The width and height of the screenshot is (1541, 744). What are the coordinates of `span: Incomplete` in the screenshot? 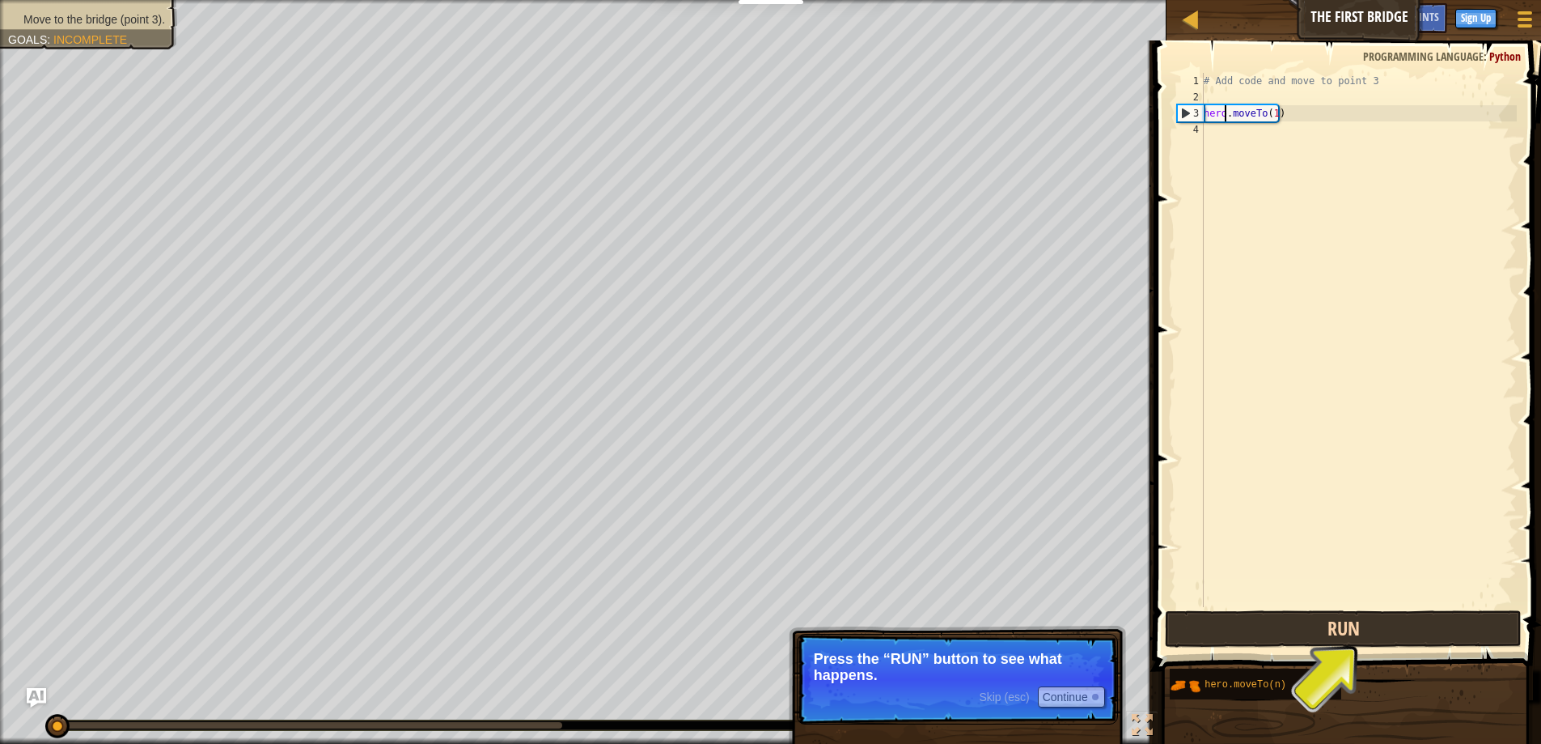 It's located at (90, 40).